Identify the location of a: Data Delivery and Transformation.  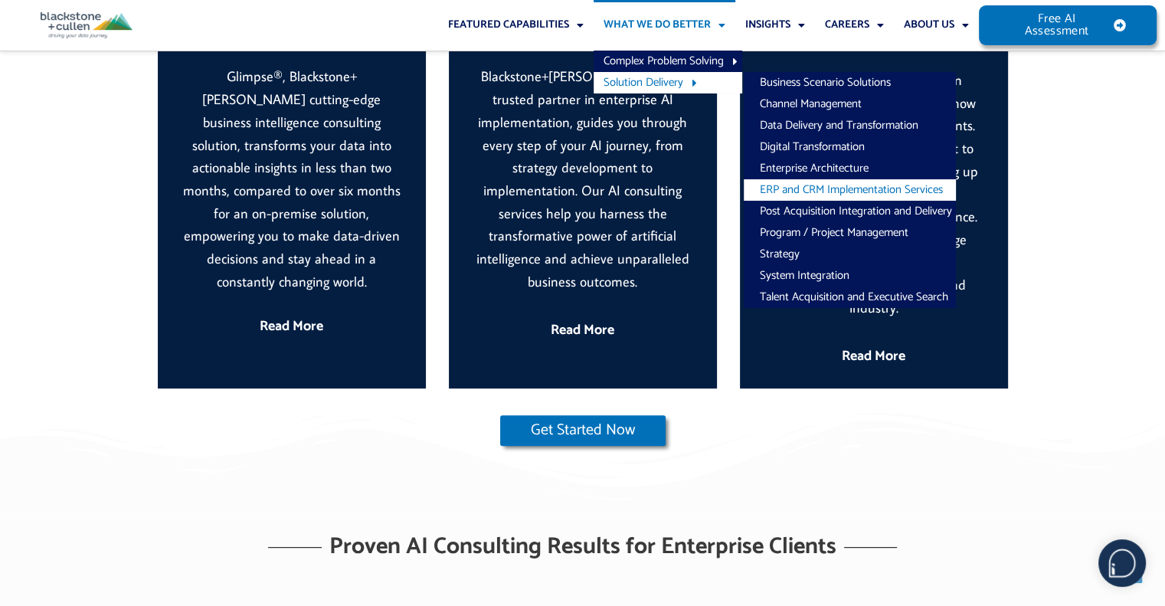
(850, 126).